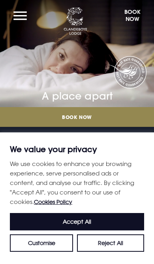 Image resolution: width=154 pixels, height=264 pixels. Describe the element at coordinates (77, 182) in the screenshot. I see `p: We use cookies to enhance your browsing experience, serve personalised ads or content, and analys...` at that location.